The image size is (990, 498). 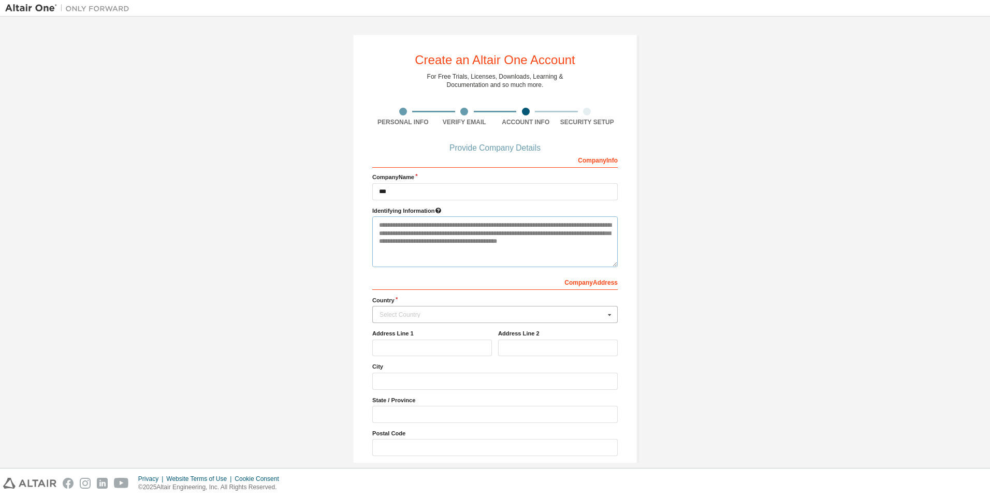 What do you see at coordinates (495, 211) in the screenshot?
I see `label: Please provide any information that will help our support team identify your company. Email and n...` at bounding box center [495, 211].